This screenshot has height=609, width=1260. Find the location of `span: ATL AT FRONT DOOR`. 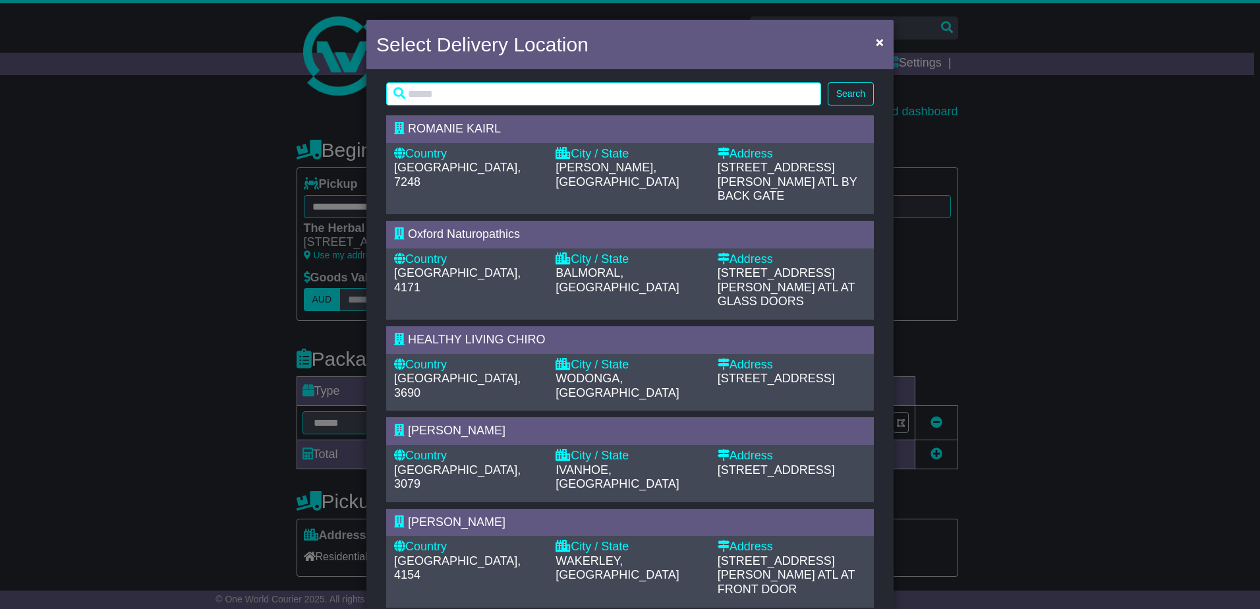

span: ATL AT FRONT DOOR is located at coordinates (786, 582).